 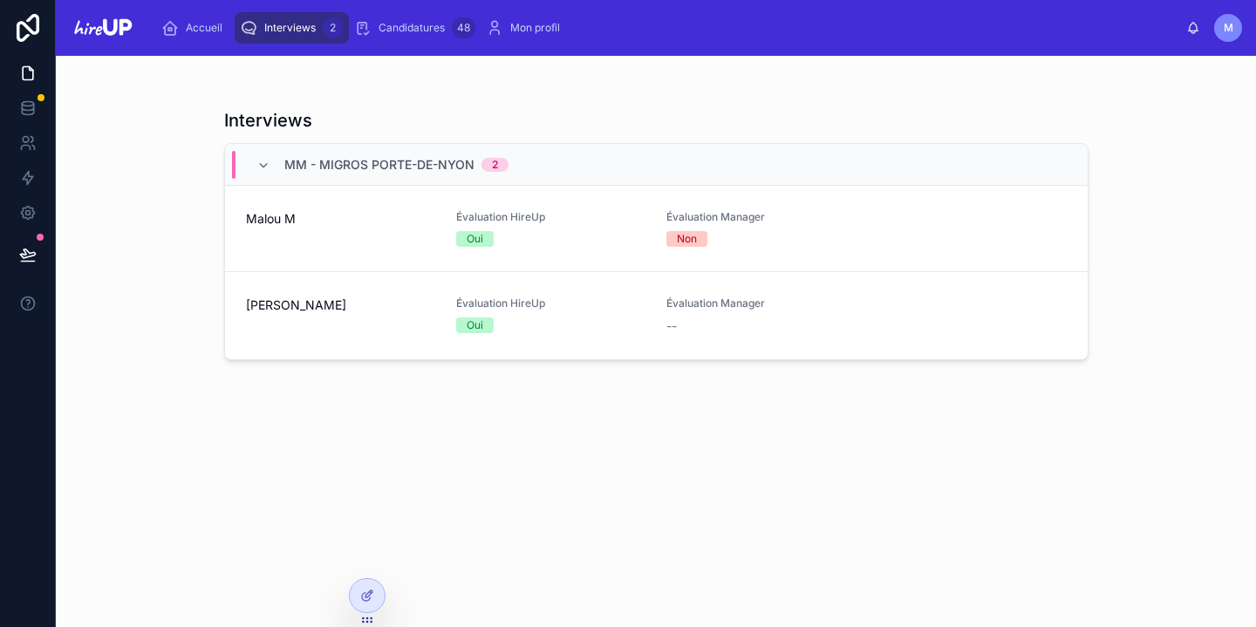 I want to click on a: Mon profil, so click(x=526, y=28).